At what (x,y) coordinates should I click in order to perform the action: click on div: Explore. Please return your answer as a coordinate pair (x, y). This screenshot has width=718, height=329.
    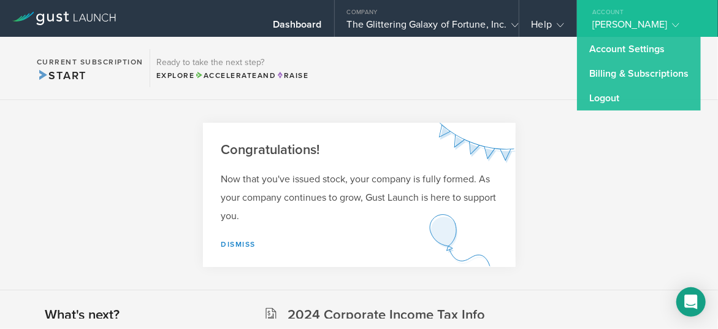
    Looking at the image, I should click on (233, 75).